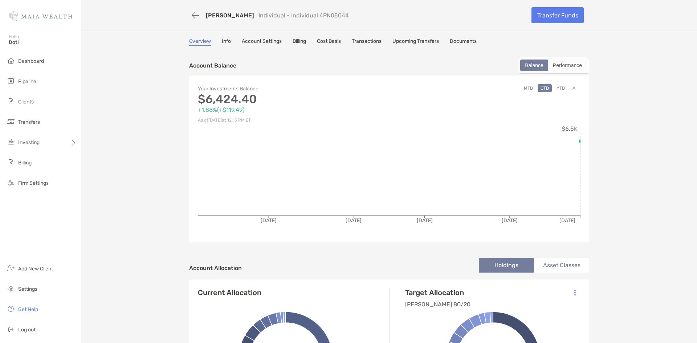 The image size is (697, 343). Describe the element at coordinates (463, 42) in the screenshot. I see `a: Documents` at that location.